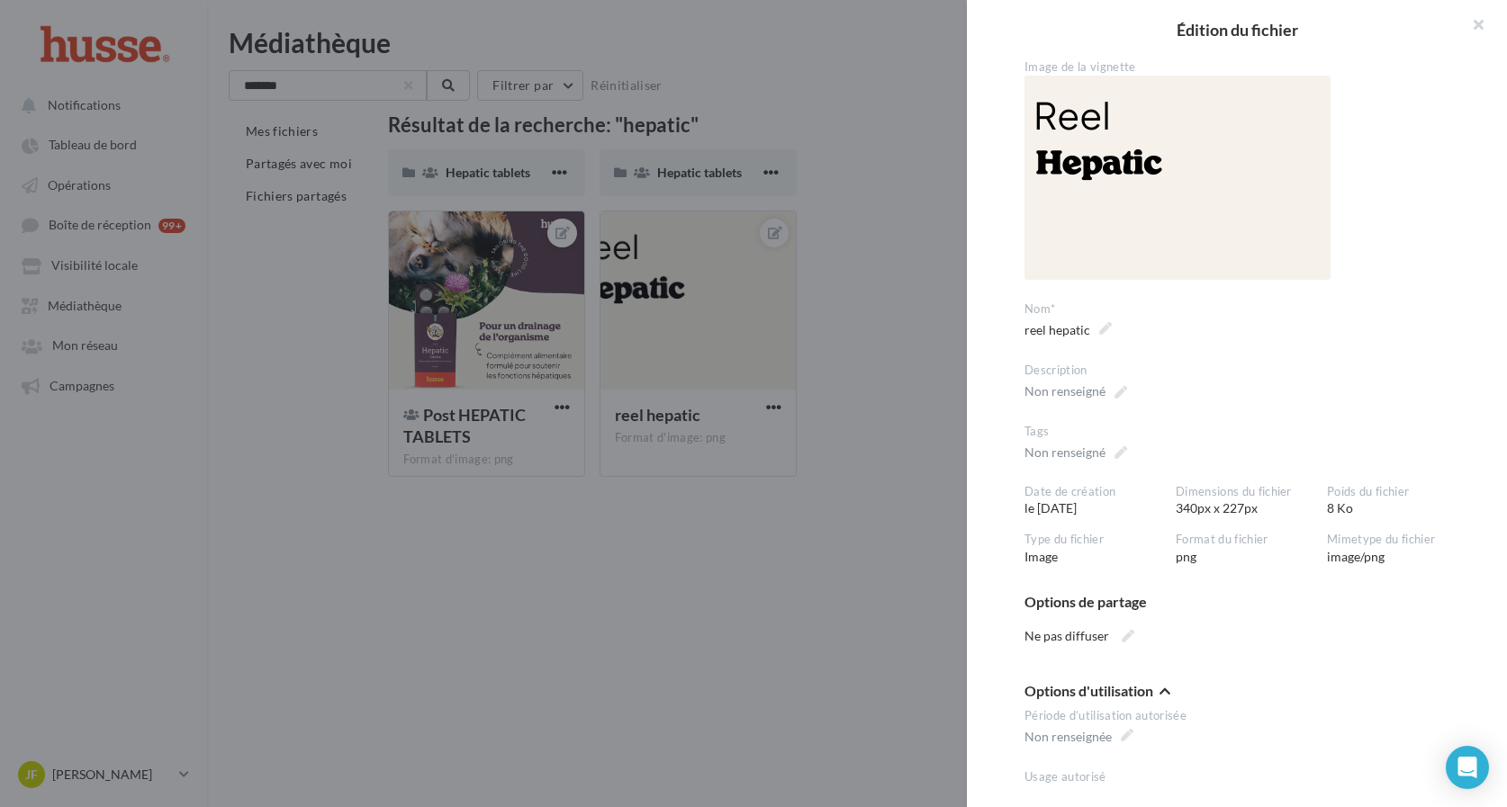 The width and height of the screenshot is (1507, 807). What do you see at coordinates (1100, 549) in the screenshot?
I see `div: Image` at bounding box center [1100, 549].